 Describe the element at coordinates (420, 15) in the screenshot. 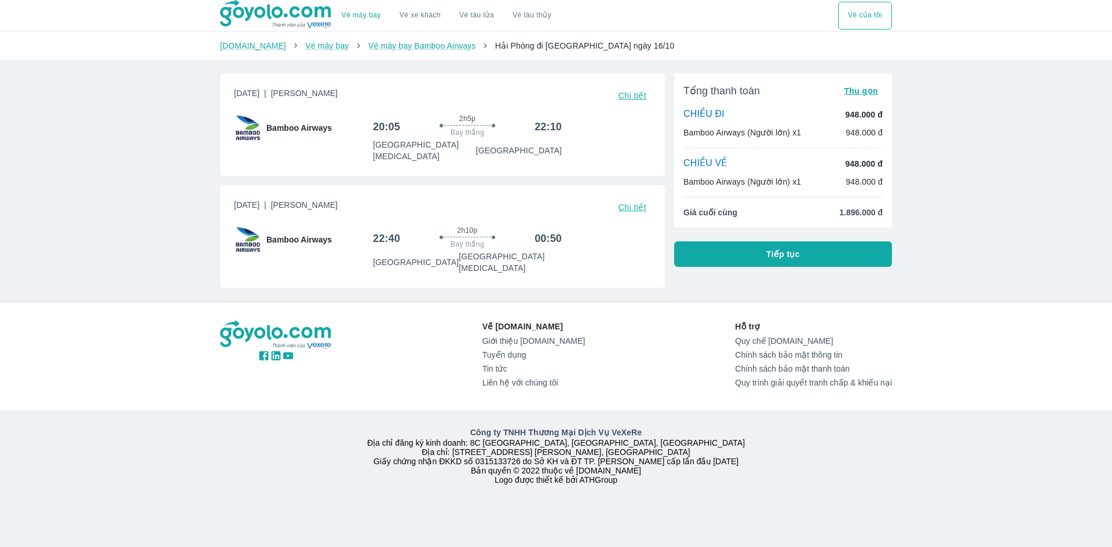

I see `a: Vé xe khách` at that location.